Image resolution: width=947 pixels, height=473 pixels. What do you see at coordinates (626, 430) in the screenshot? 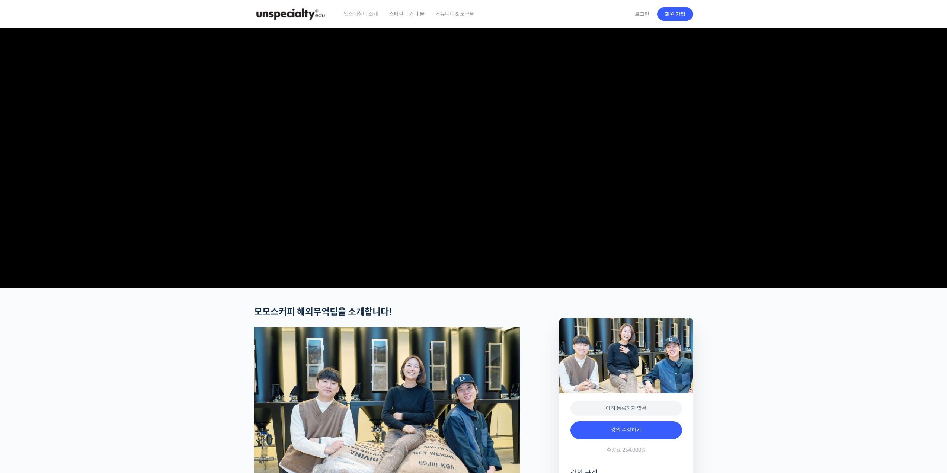
I see `a: 강의 수강하기` at bounding box center [626, 430].